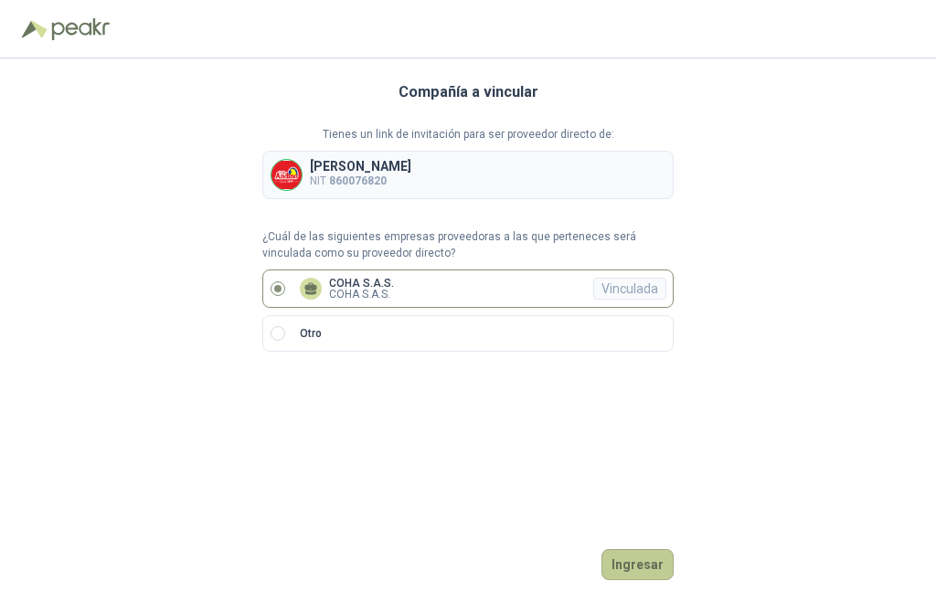 This screenshot has width=936, height=602. What do you see at coordinates (357, 181) in the screenshot?
I see `b: 860076820` at bounding box center [357, 181].